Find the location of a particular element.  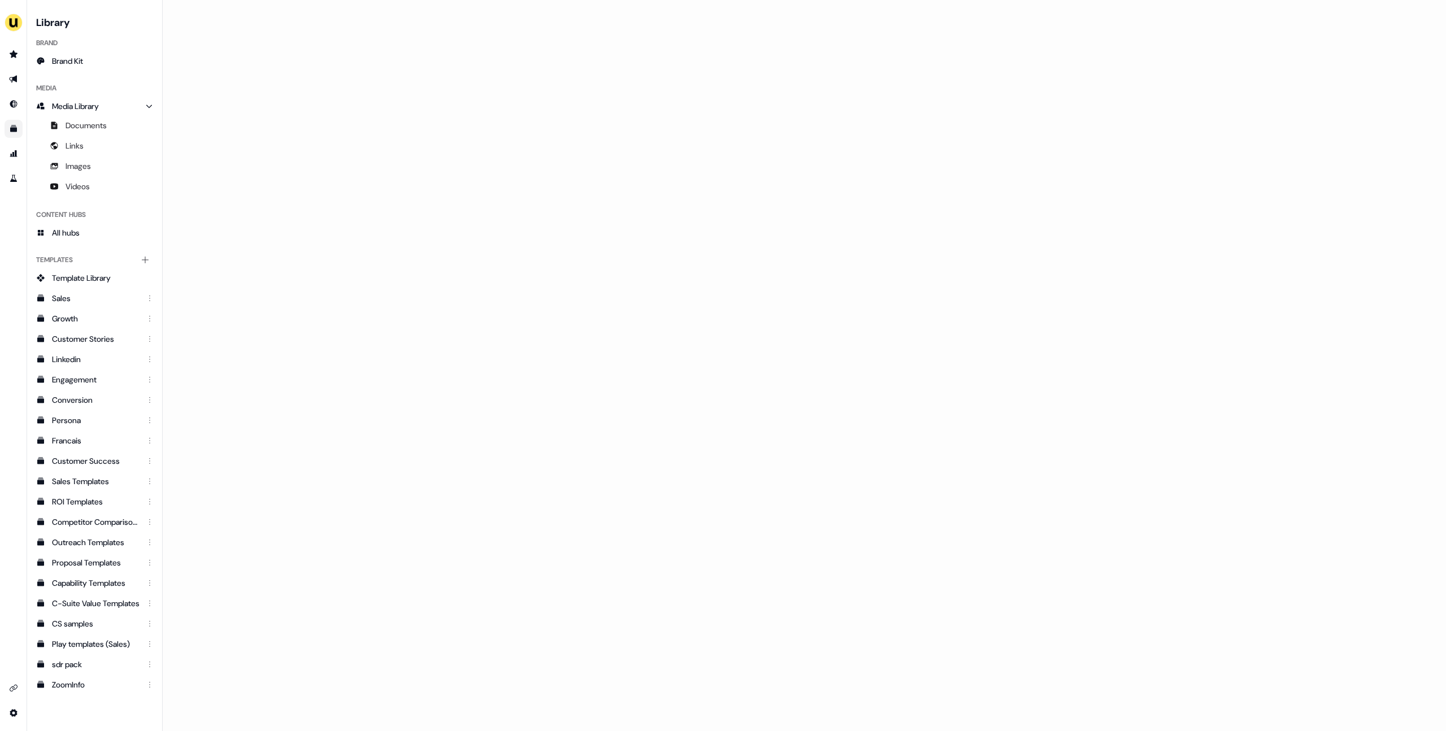

a: ZoomInfo is located at coordinates (94, 685).